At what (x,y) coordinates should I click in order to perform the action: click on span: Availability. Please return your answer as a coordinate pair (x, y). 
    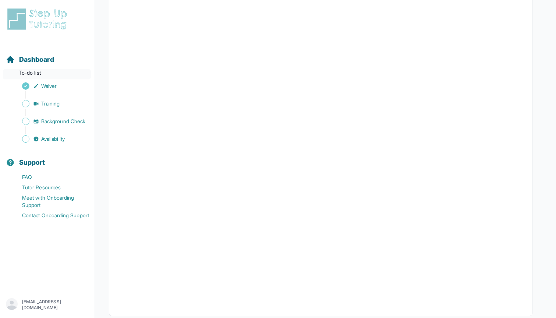
    Looking at the image, I should click on (53, 139).